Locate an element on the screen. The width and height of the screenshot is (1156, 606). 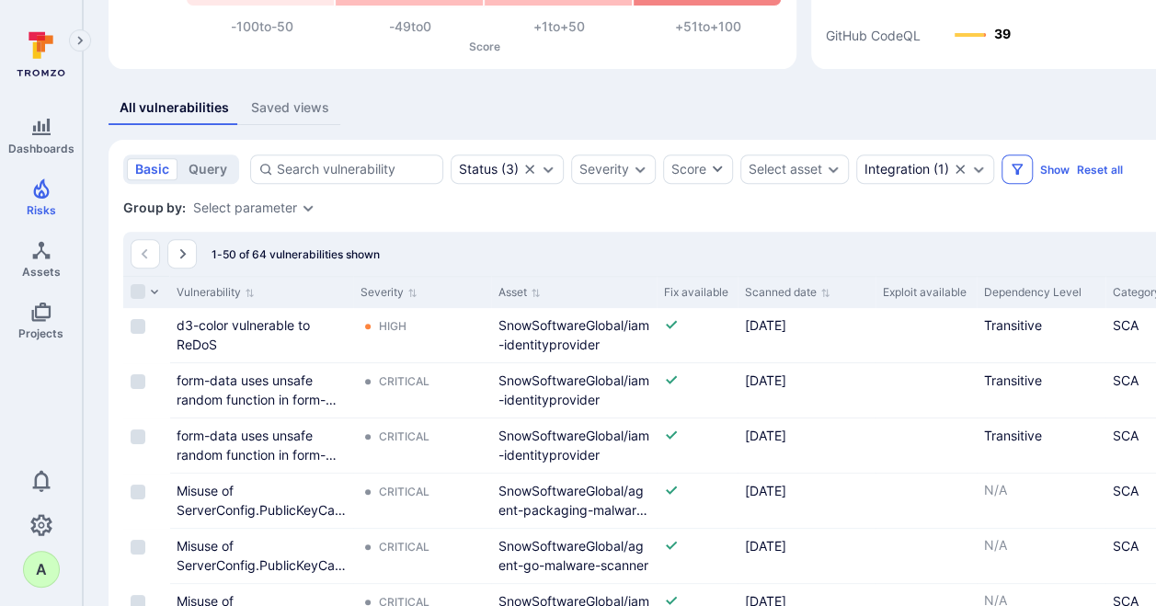
span: Select all rows is located at coordinates (138, 292).